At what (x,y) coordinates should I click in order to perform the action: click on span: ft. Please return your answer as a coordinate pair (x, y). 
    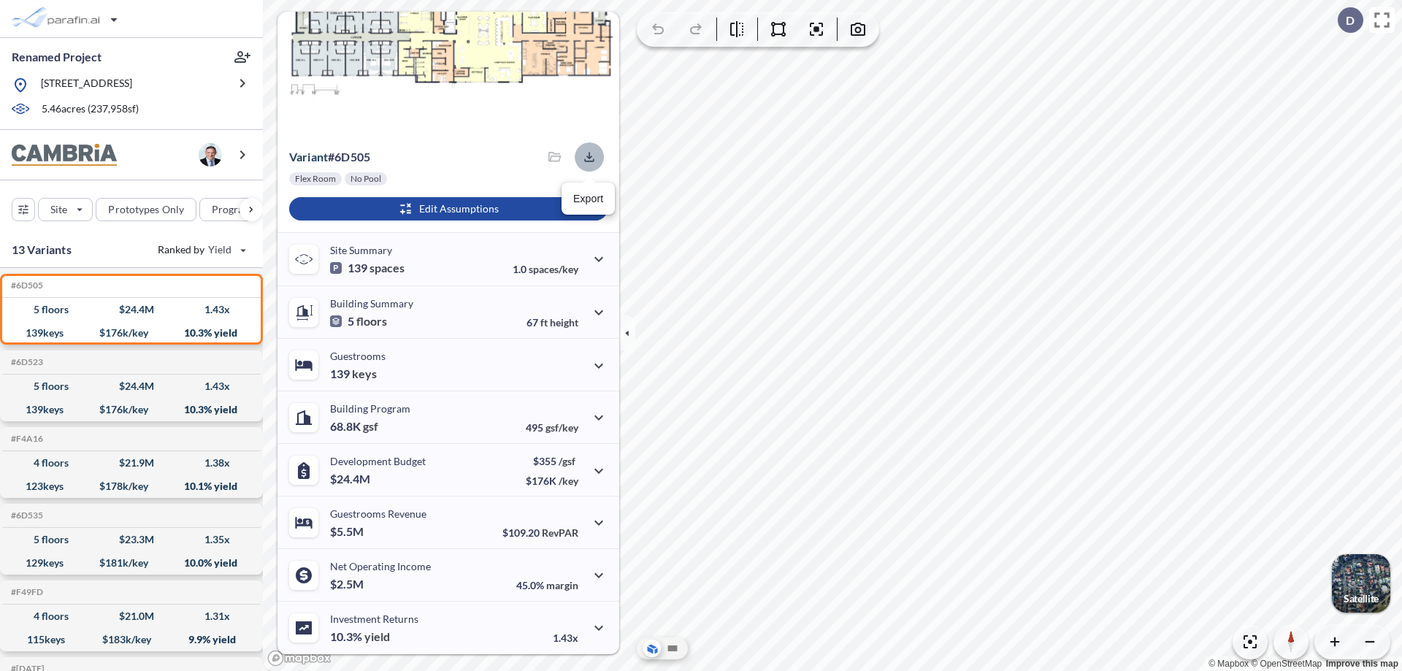
    Looking at the image, I should click on (544, 322).